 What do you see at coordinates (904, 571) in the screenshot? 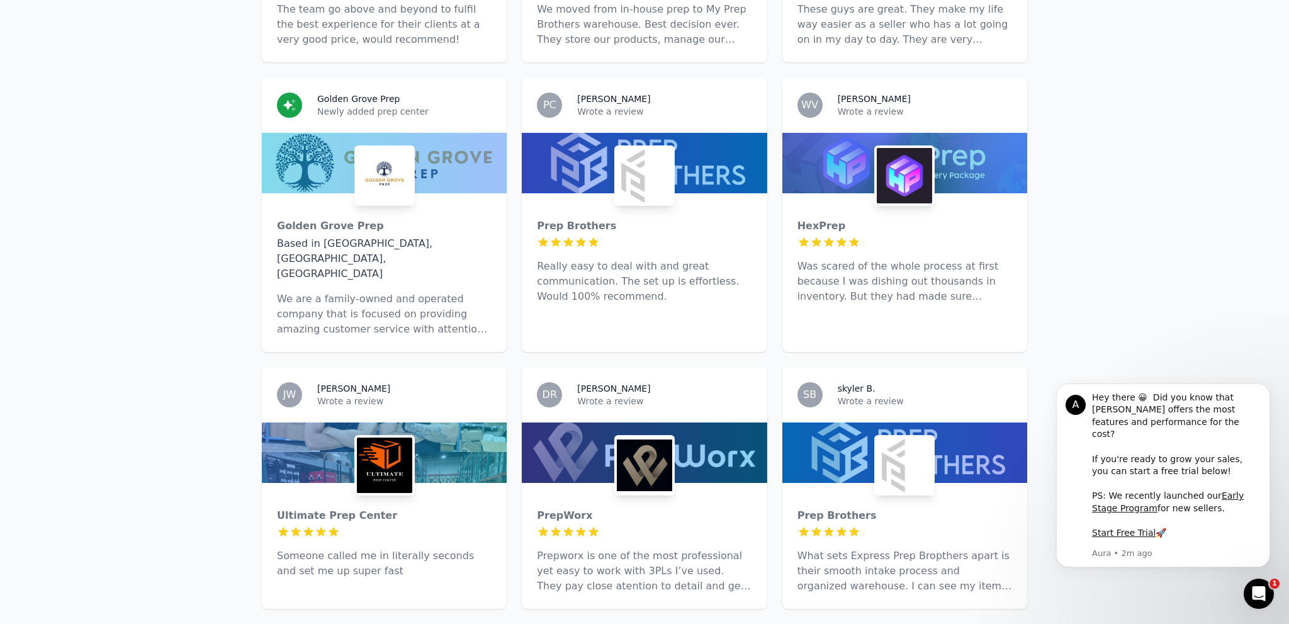
I see `p: What sets Express Prep Bropthers apart is their smooth intake process and organized warehouse. I ...` at bounding box center [904, 571].